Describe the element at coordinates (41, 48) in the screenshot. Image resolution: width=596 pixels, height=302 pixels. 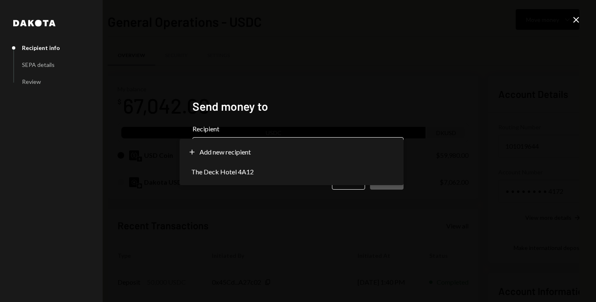
I see `div: Recipient info` at that location.